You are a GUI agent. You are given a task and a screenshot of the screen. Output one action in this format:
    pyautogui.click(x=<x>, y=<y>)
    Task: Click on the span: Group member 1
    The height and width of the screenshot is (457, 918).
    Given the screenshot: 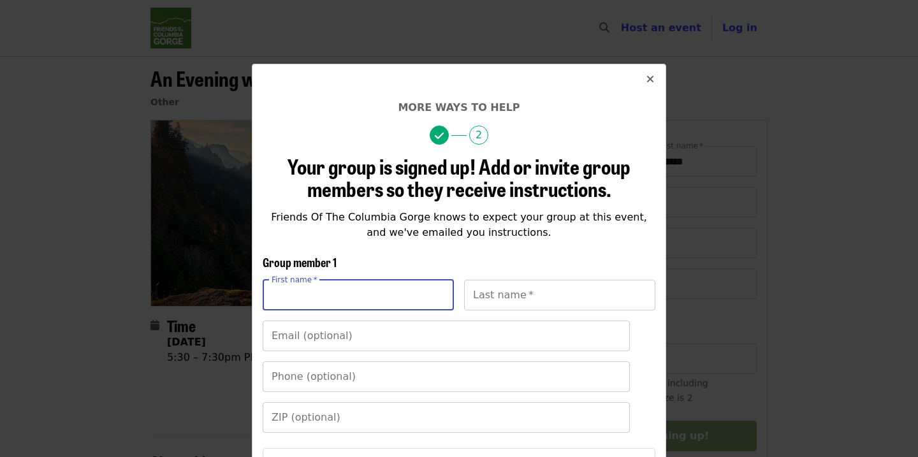 What is the action you would take?
    pyautogui.click(x=300, y=262)
    